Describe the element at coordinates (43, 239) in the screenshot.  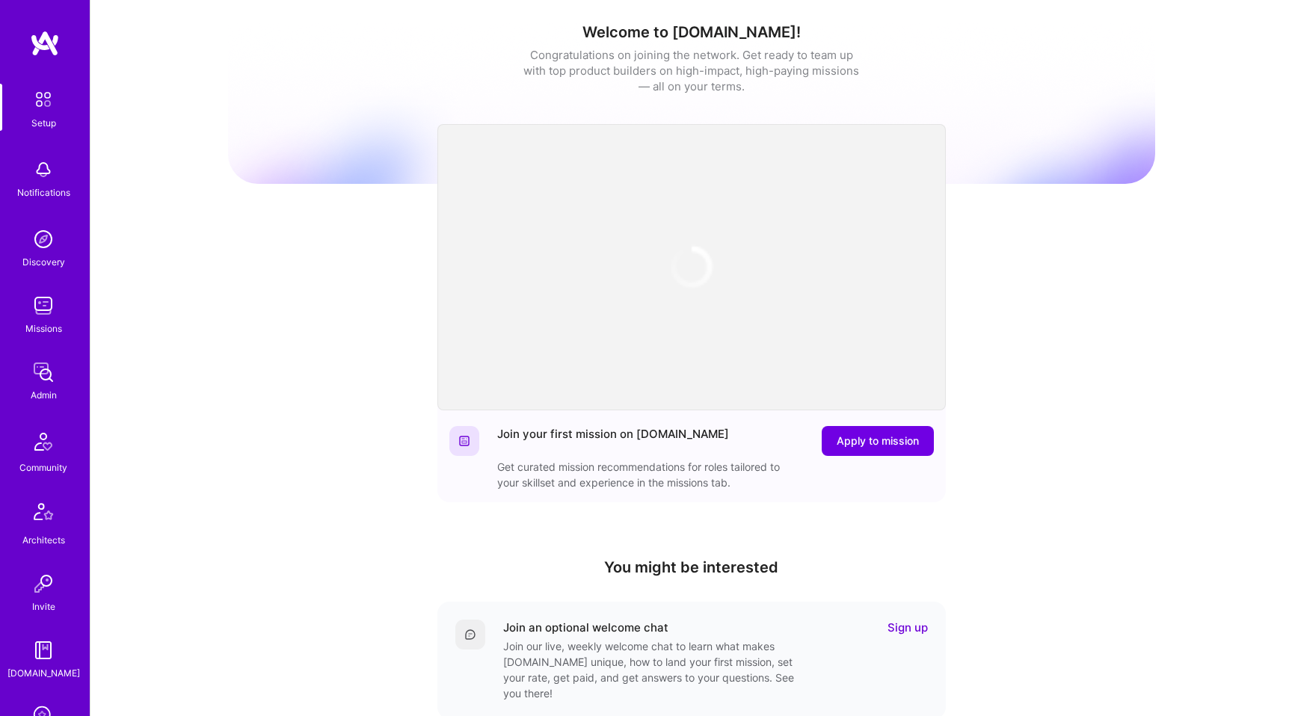
I see `img: discovery` at that location.